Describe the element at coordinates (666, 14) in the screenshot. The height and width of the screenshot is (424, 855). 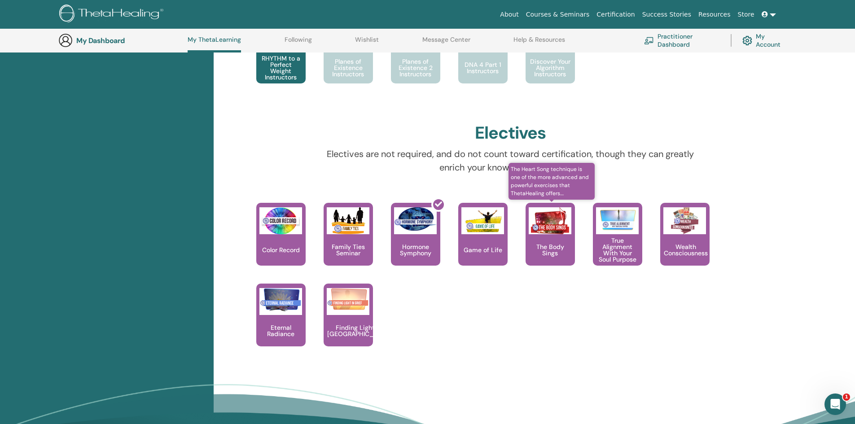
I see `a: Success Stories` at that location.